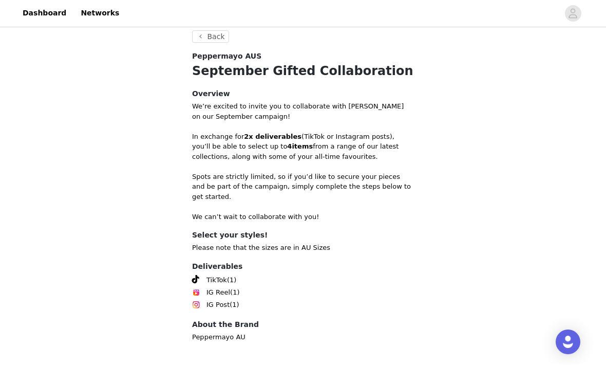 Image resolution: width=606 pixels, height=365 pixels. Describe the element at coordinates (100, 13) in the screenshot. I see `a: Networks` at that location.